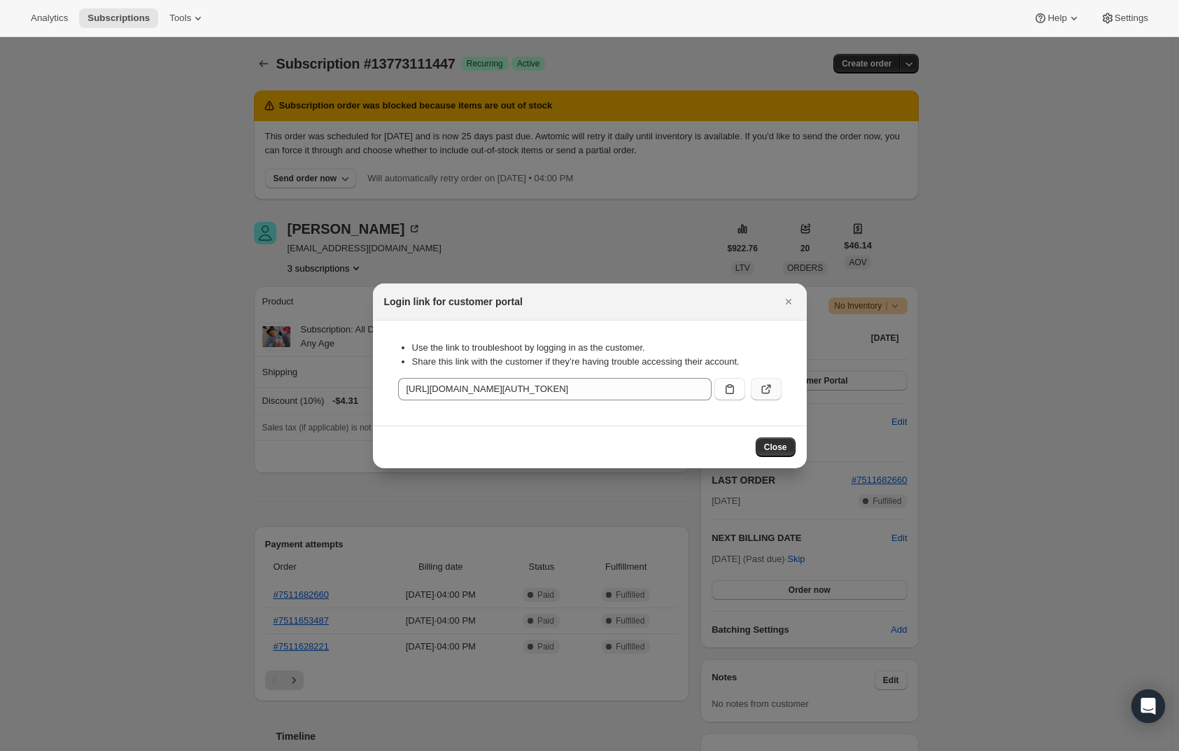 This screenshot has height=751, width=1179. Describe the element at coordinates (1149, 706) in the screenshot. I see `div: Open Intercom Messenger` at that location.